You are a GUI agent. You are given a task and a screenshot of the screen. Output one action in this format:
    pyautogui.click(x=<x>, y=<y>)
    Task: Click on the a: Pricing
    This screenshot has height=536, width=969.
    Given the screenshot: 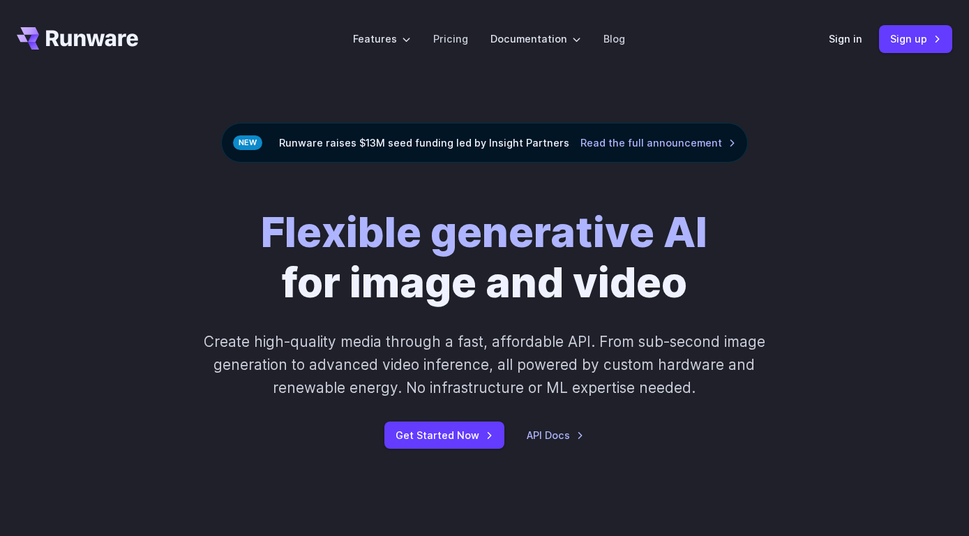 What is the action you would take?
    pyautogui.click(x=450, y=38)
    